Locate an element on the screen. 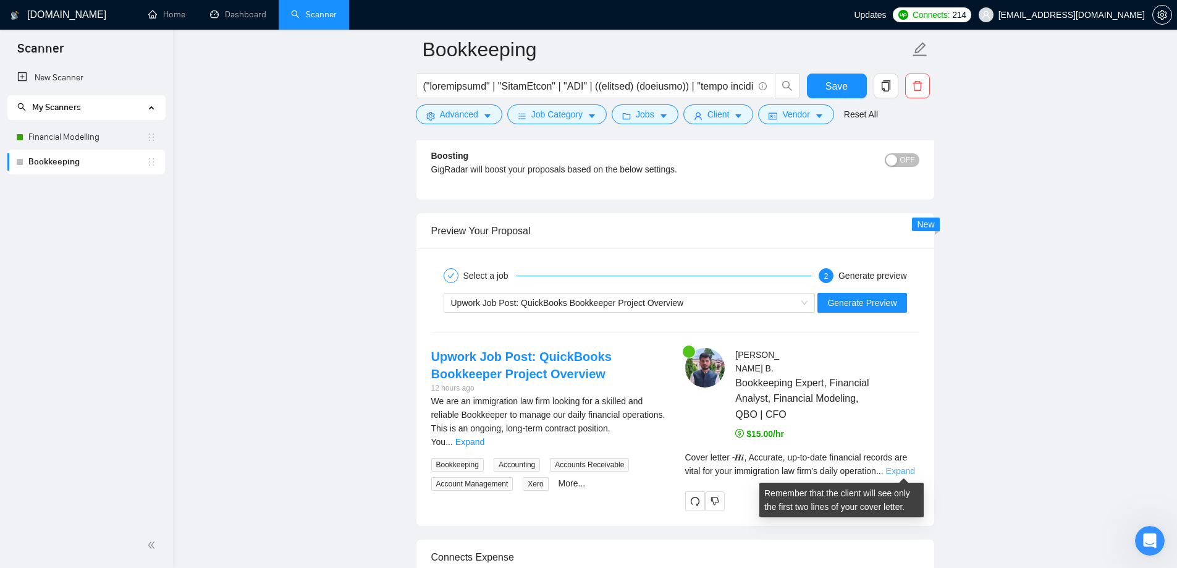  button: search is located at coordinates (787, 86).